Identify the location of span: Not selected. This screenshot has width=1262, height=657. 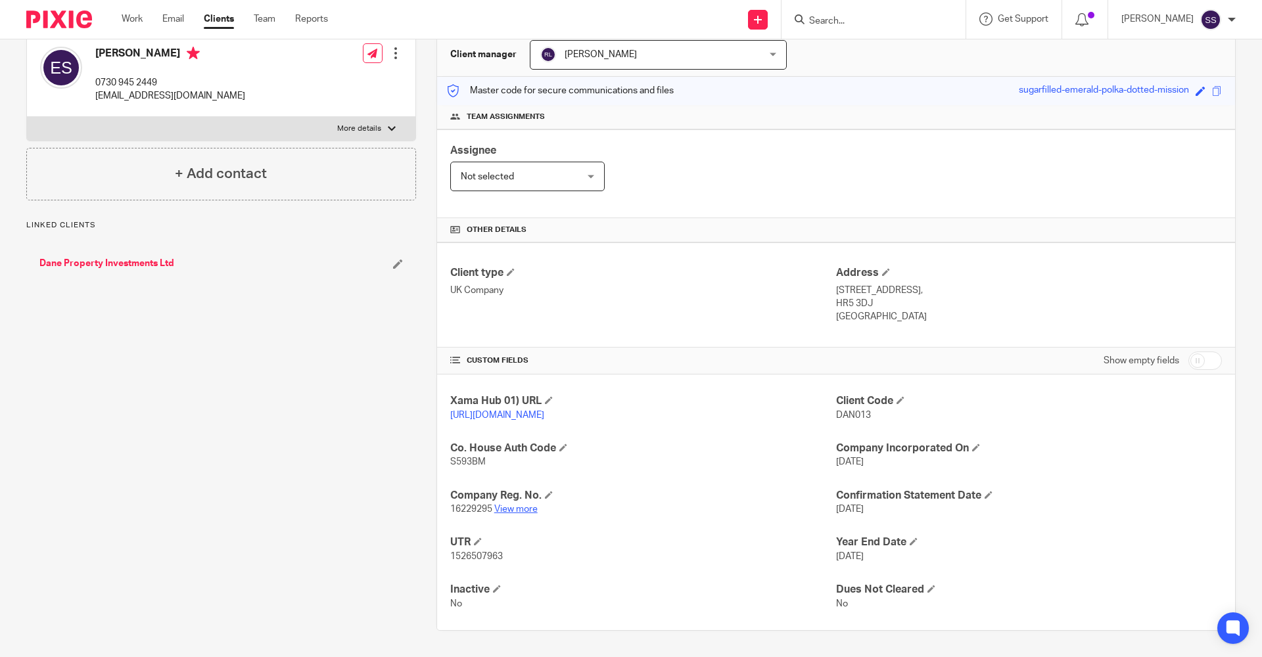
(487, 177).